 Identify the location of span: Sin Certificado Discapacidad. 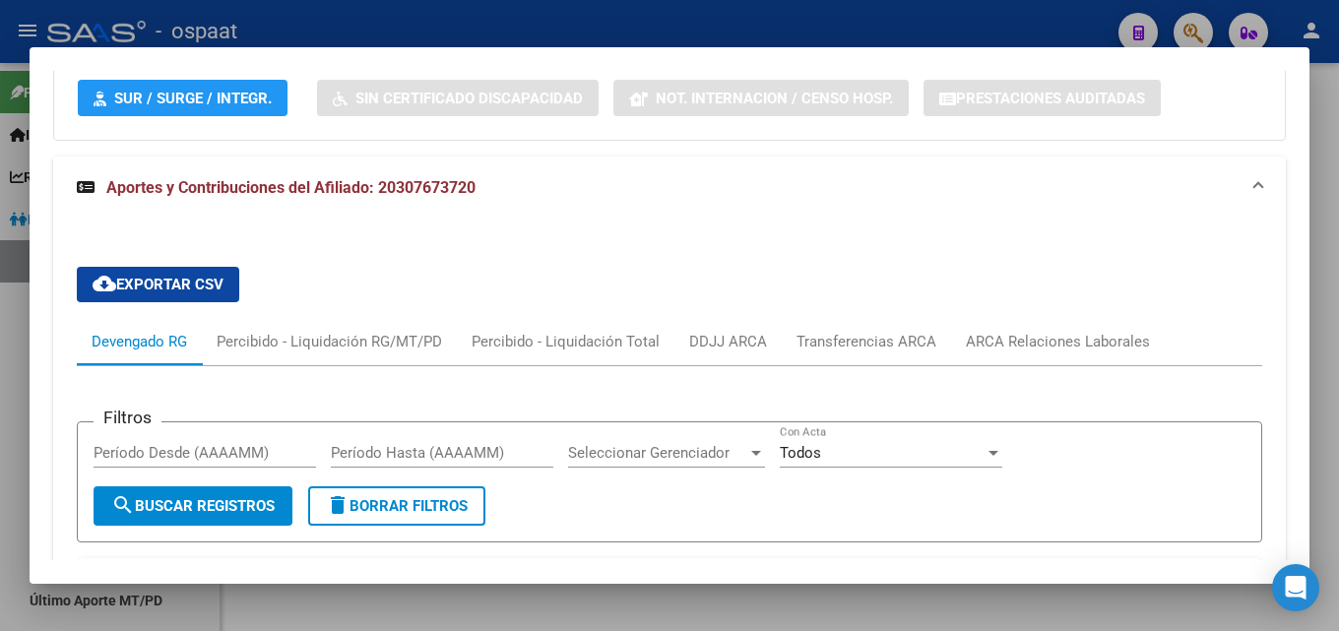
(469, 98).